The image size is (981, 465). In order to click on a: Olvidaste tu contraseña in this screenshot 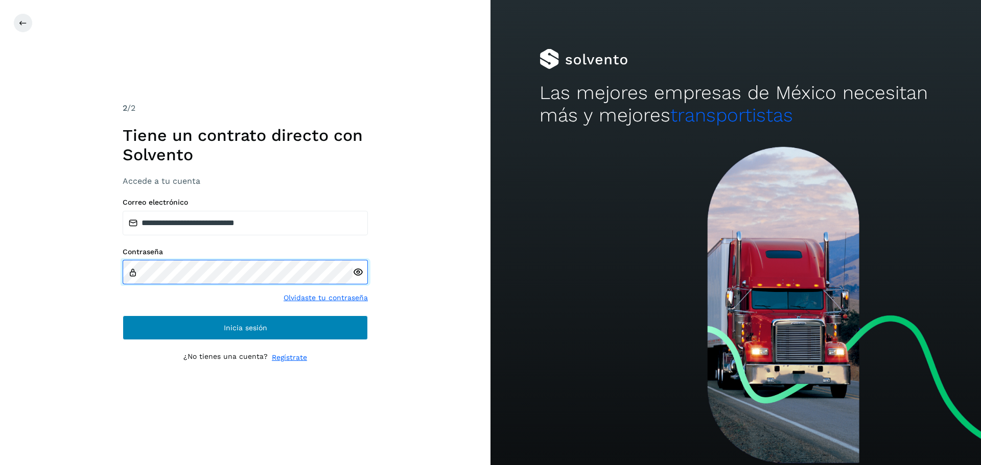, I will do `click(325, 298)`.